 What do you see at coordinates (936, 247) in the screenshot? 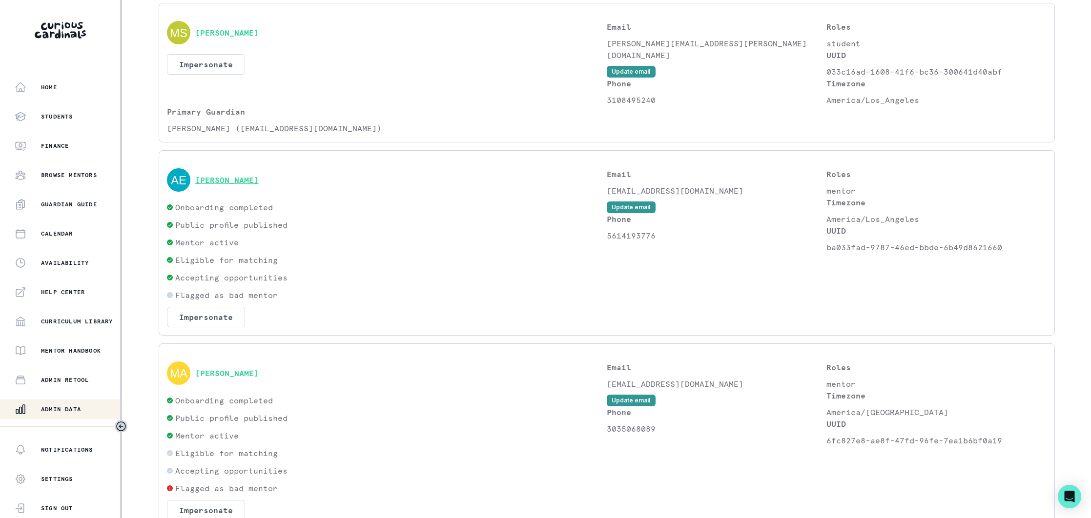
I see `p: ba033fad-9787-46ed-bbde-6b49d8621660` at bounding box center [936, 247].